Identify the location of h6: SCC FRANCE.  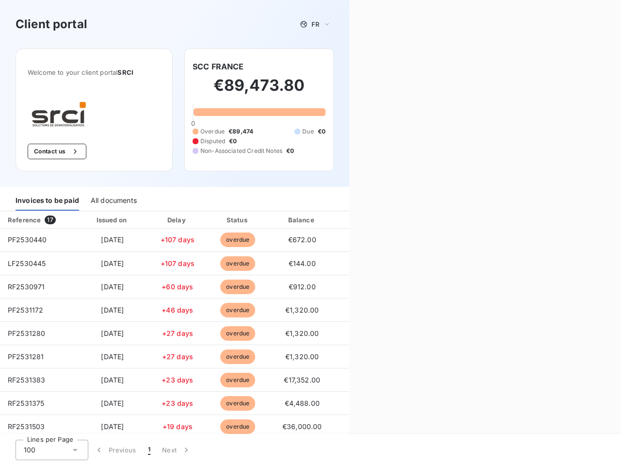
(218, 66).